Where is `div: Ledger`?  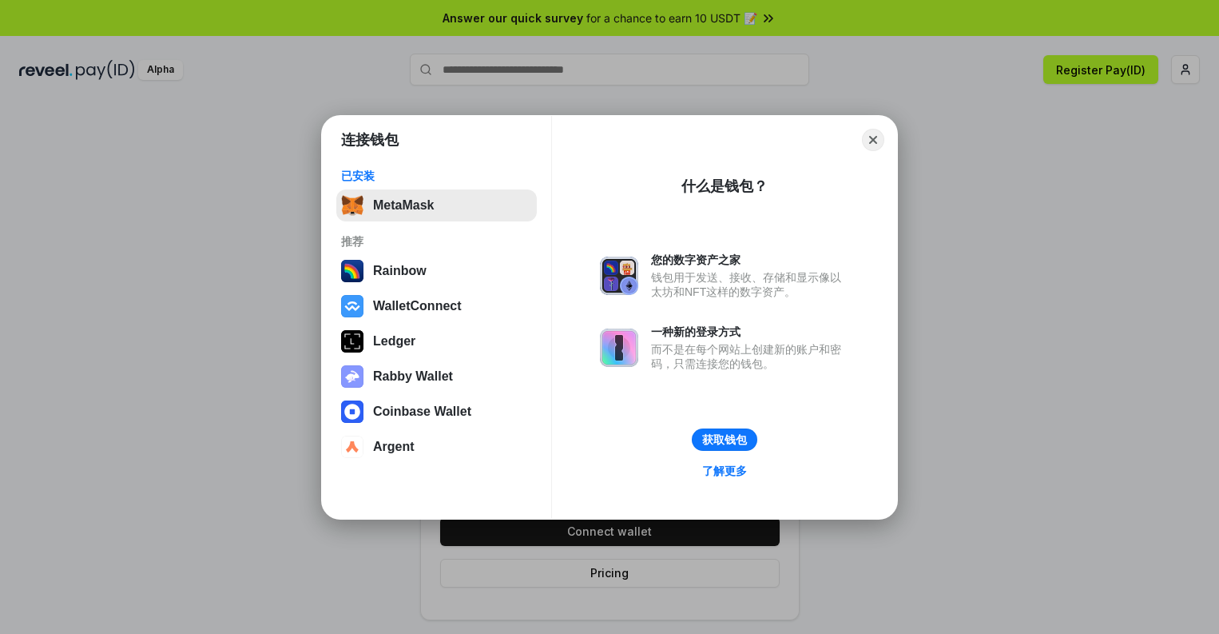 div: Ledger is located at coordinates (394, 341).